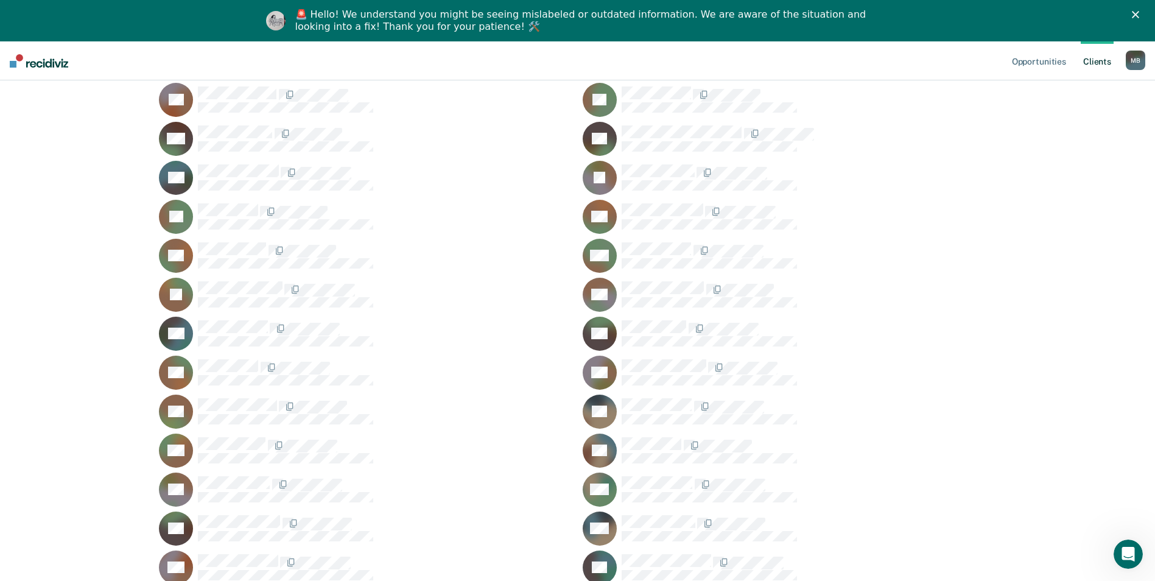 The height and width of the screenshot is (581, 1155). I want to click on img: Recidiviz, so click(39, 61).